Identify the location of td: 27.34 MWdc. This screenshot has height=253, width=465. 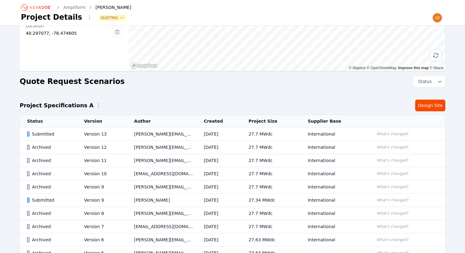
(271, 200).